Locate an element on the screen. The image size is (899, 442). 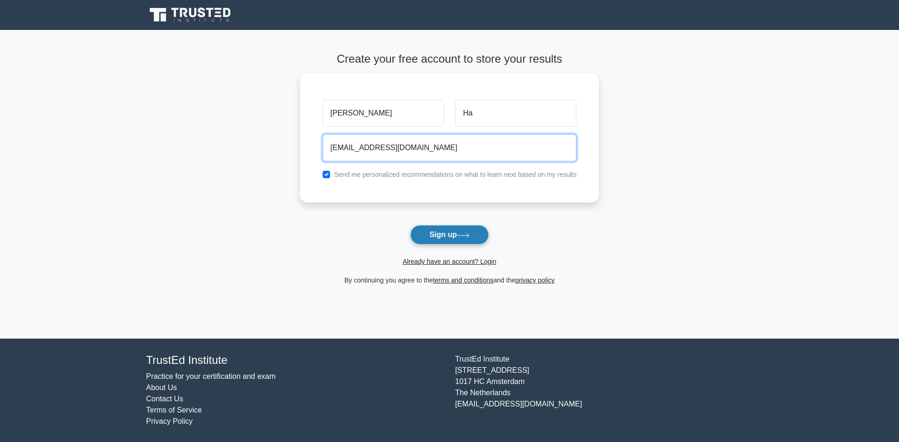
a: terms and conditions is located at coordinates (463, 280).